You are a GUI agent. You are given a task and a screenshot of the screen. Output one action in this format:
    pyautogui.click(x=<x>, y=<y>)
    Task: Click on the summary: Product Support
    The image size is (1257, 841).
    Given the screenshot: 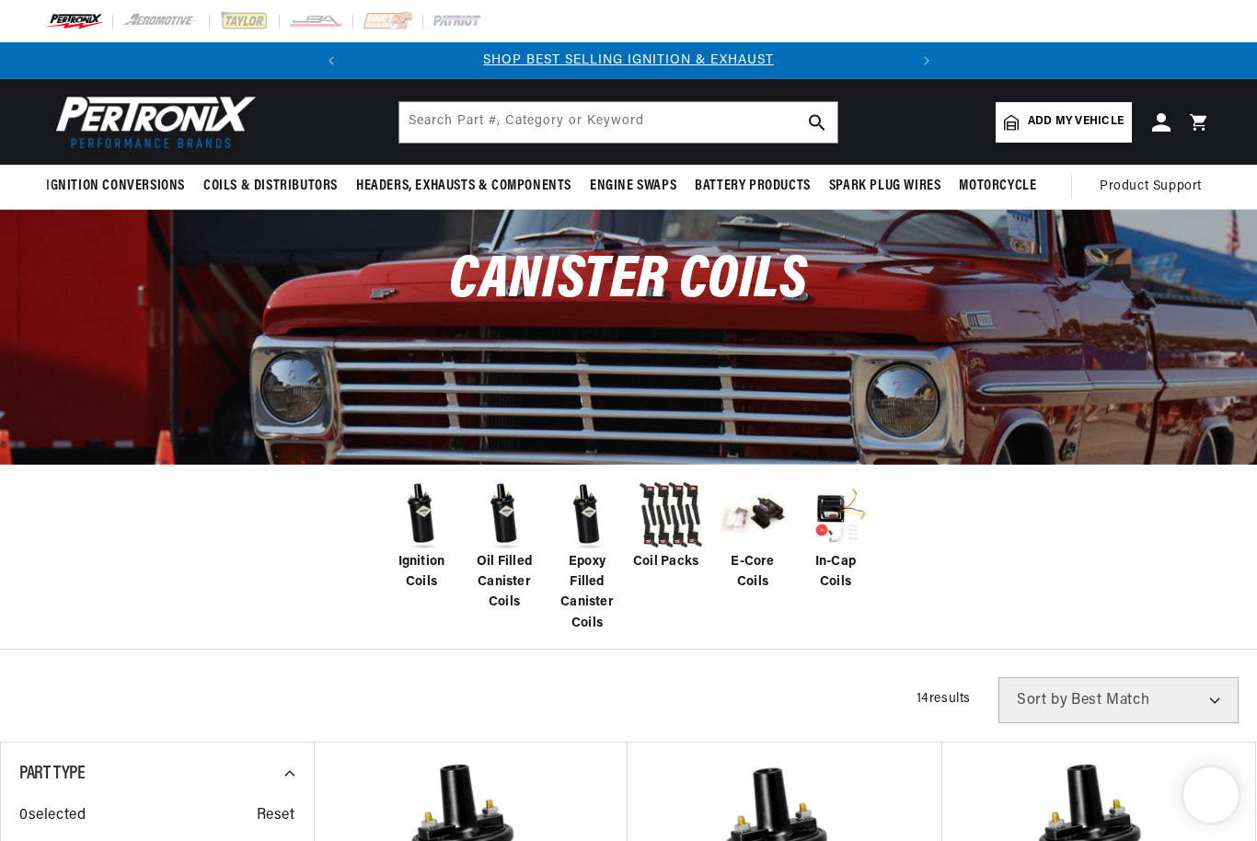 What is the action you would take?
    pyautogui.click(x=1155, y=187)
    